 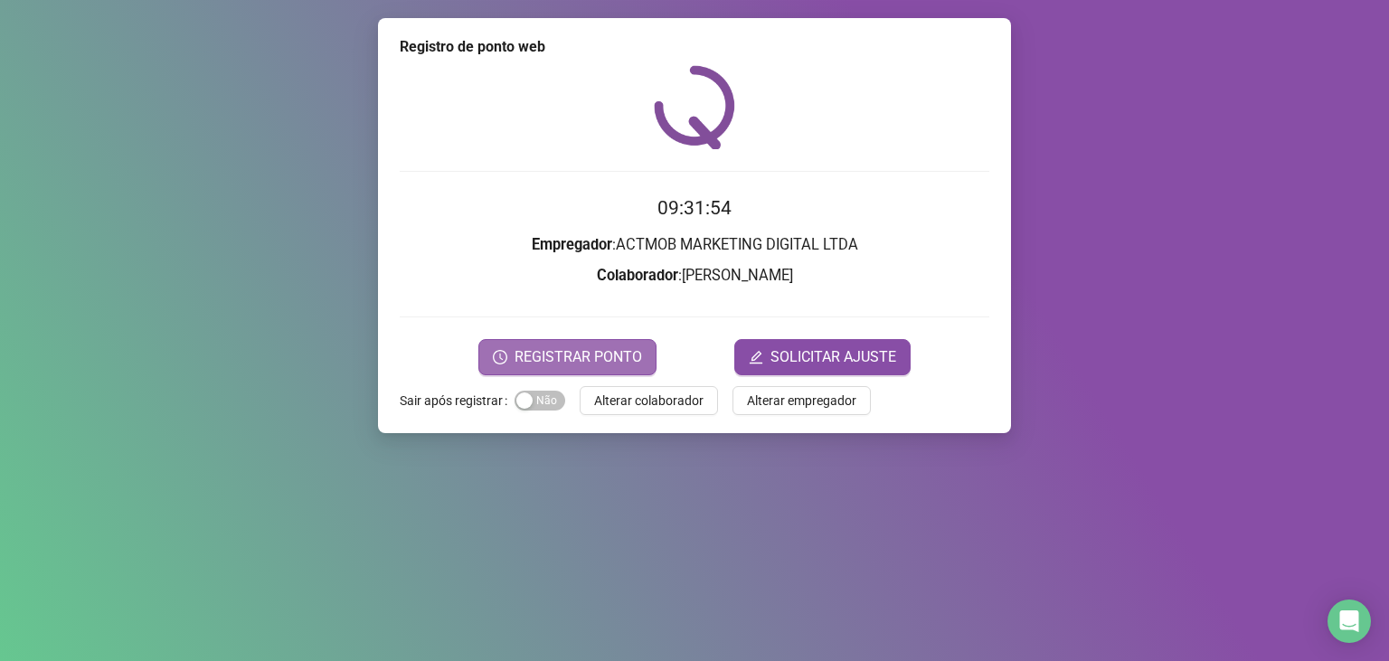 I want to click on span: edit, so click(x=756, y=357).